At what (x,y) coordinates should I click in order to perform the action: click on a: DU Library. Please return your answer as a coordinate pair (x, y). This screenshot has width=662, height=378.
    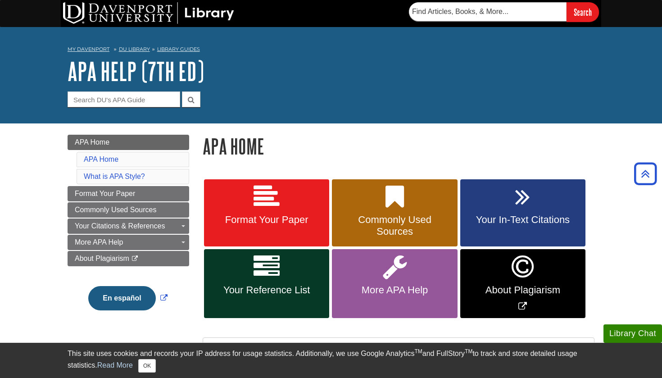
    Looking at the image, I should click on (134, 49).